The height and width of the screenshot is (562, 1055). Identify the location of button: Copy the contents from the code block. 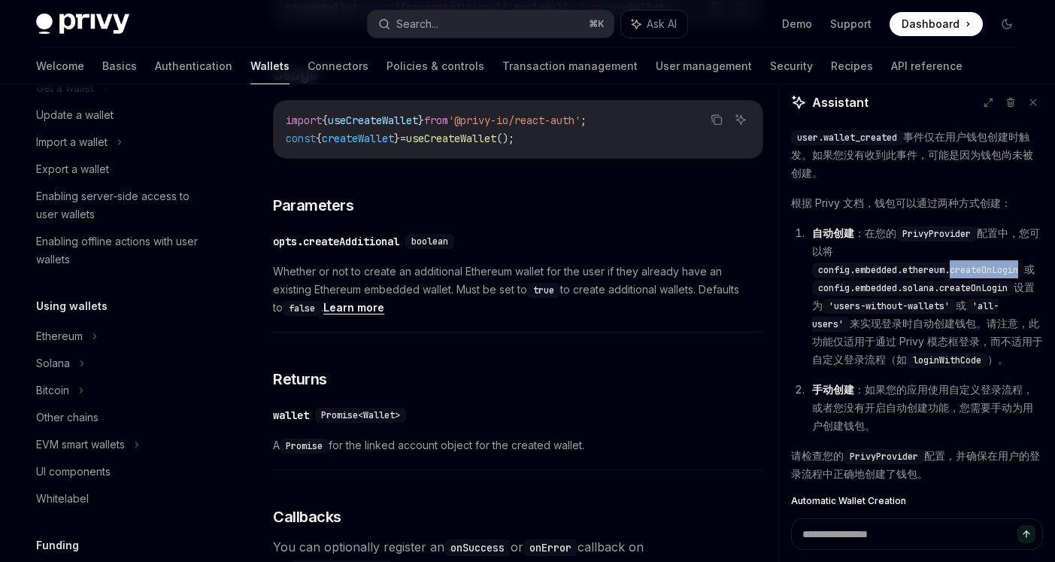
(717, 120).